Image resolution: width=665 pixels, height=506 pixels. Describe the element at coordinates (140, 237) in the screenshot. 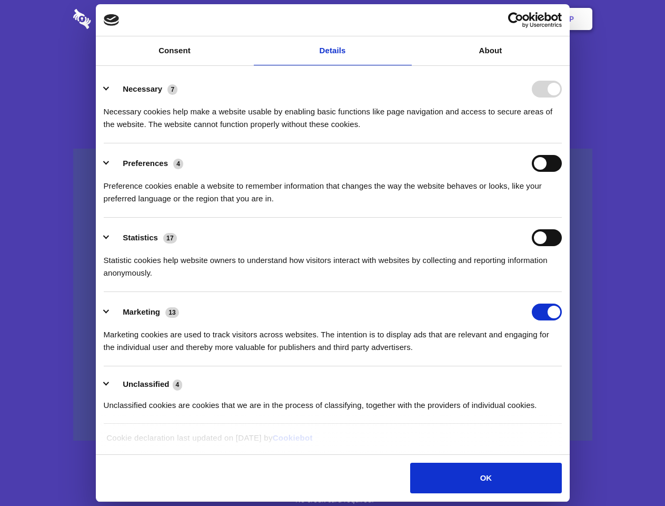

I see `label: Statistics` at that location.